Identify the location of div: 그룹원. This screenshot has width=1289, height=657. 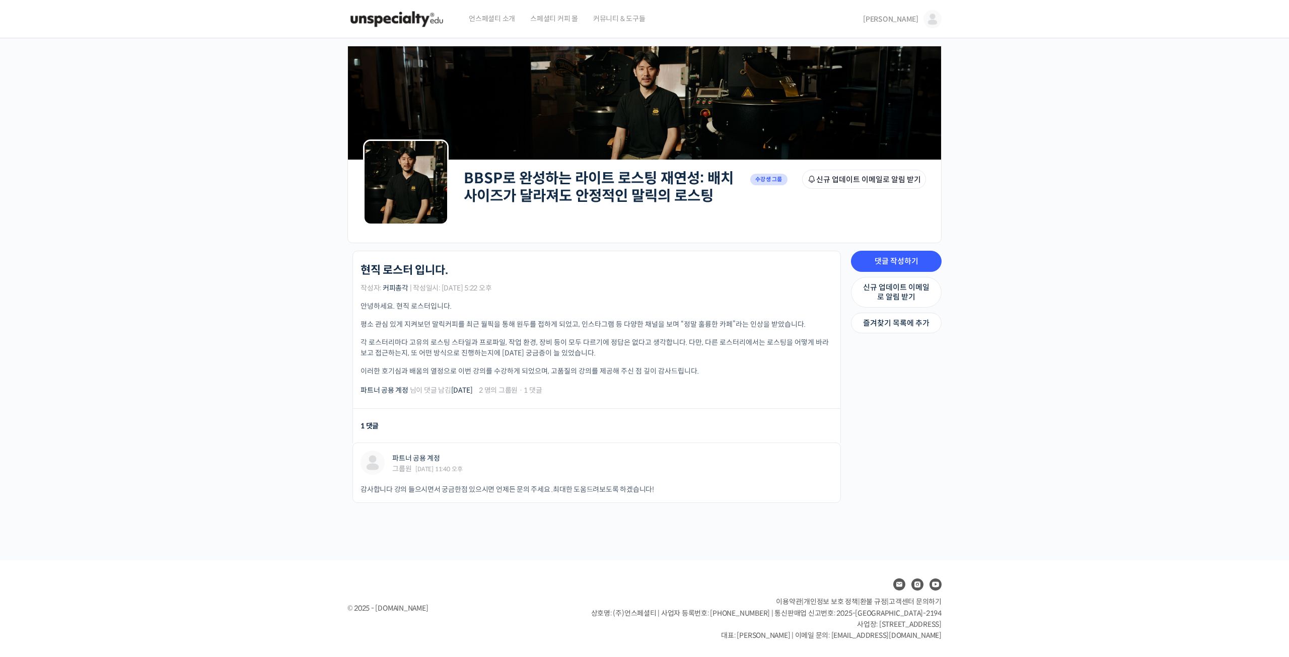
(402, 469).